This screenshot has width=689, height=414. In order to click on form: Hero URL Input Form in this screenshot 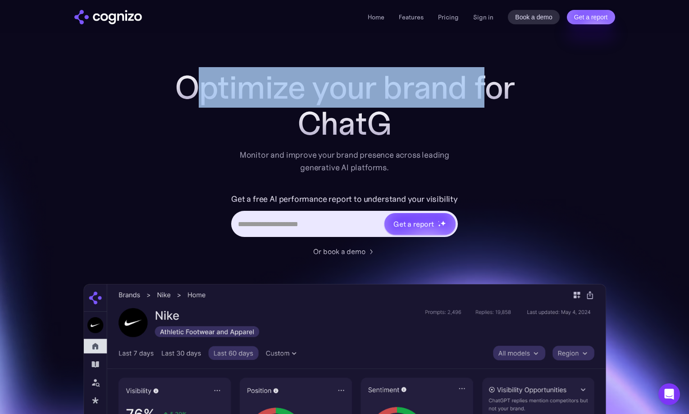, I will do `click(344, 217)`.